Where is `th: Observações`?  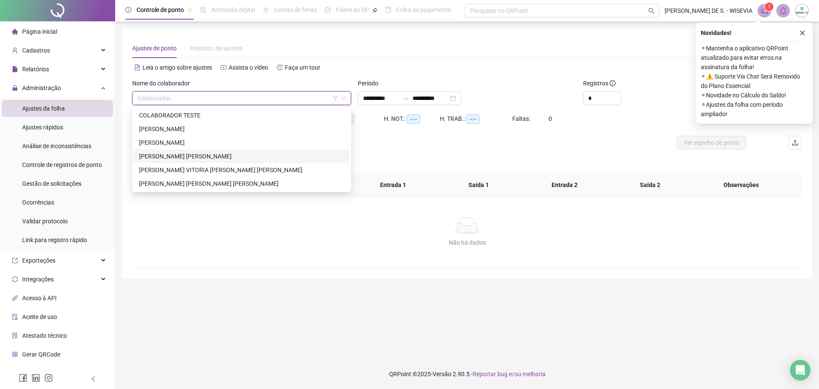
th: Observações is located at coordinates (741, 185).